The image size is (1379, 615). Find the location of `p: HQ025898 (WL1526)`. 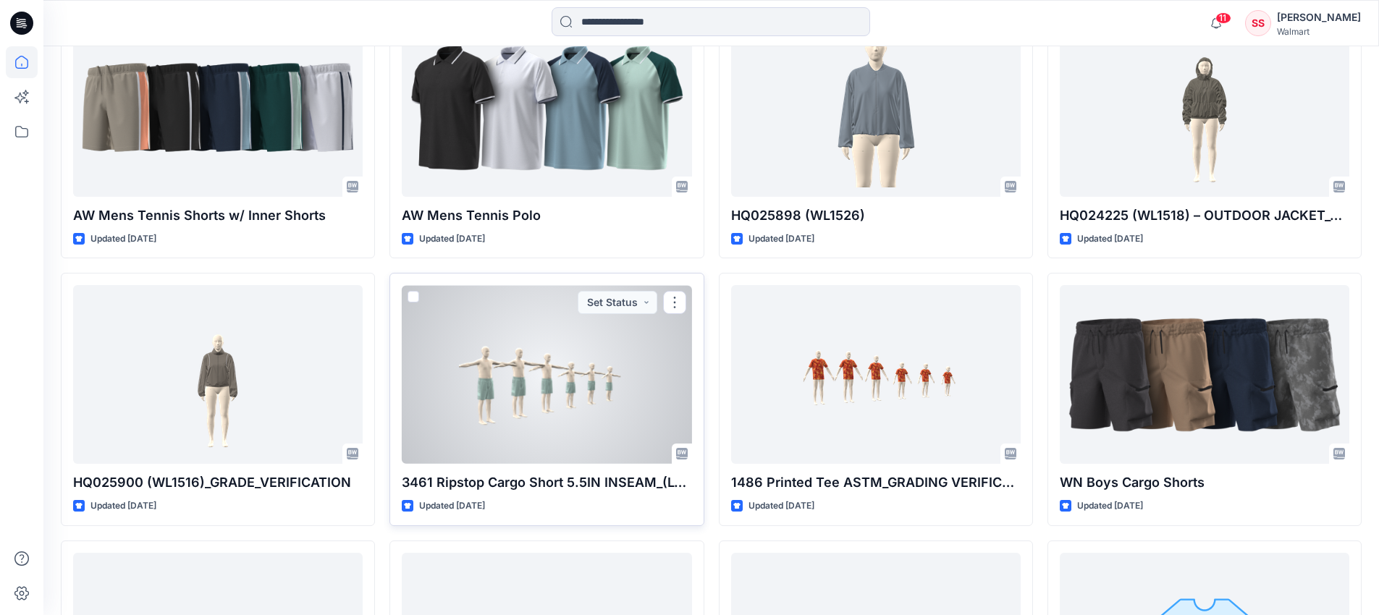

p: HQ025898 (WL1526) is located at coordinates (876, 216).